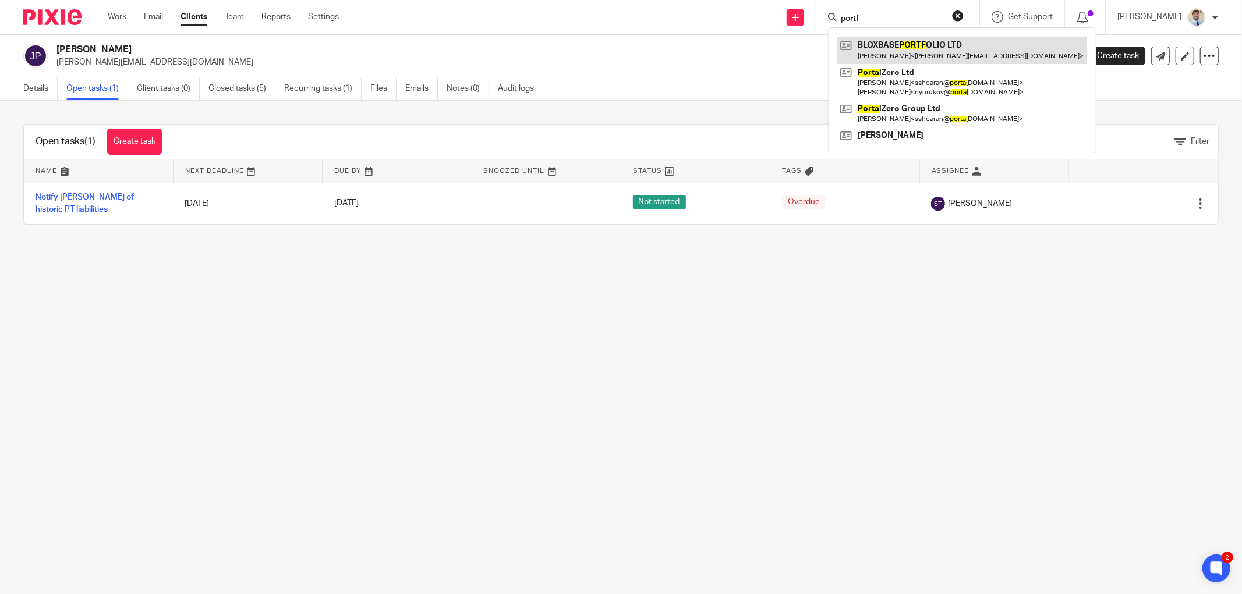 Image resolution: width=1242 pixels, height=594 pixels. What do you see at coordinates (792, 171) in the screenshot?
I see `span: Tags` at bounding box center [792, 171].